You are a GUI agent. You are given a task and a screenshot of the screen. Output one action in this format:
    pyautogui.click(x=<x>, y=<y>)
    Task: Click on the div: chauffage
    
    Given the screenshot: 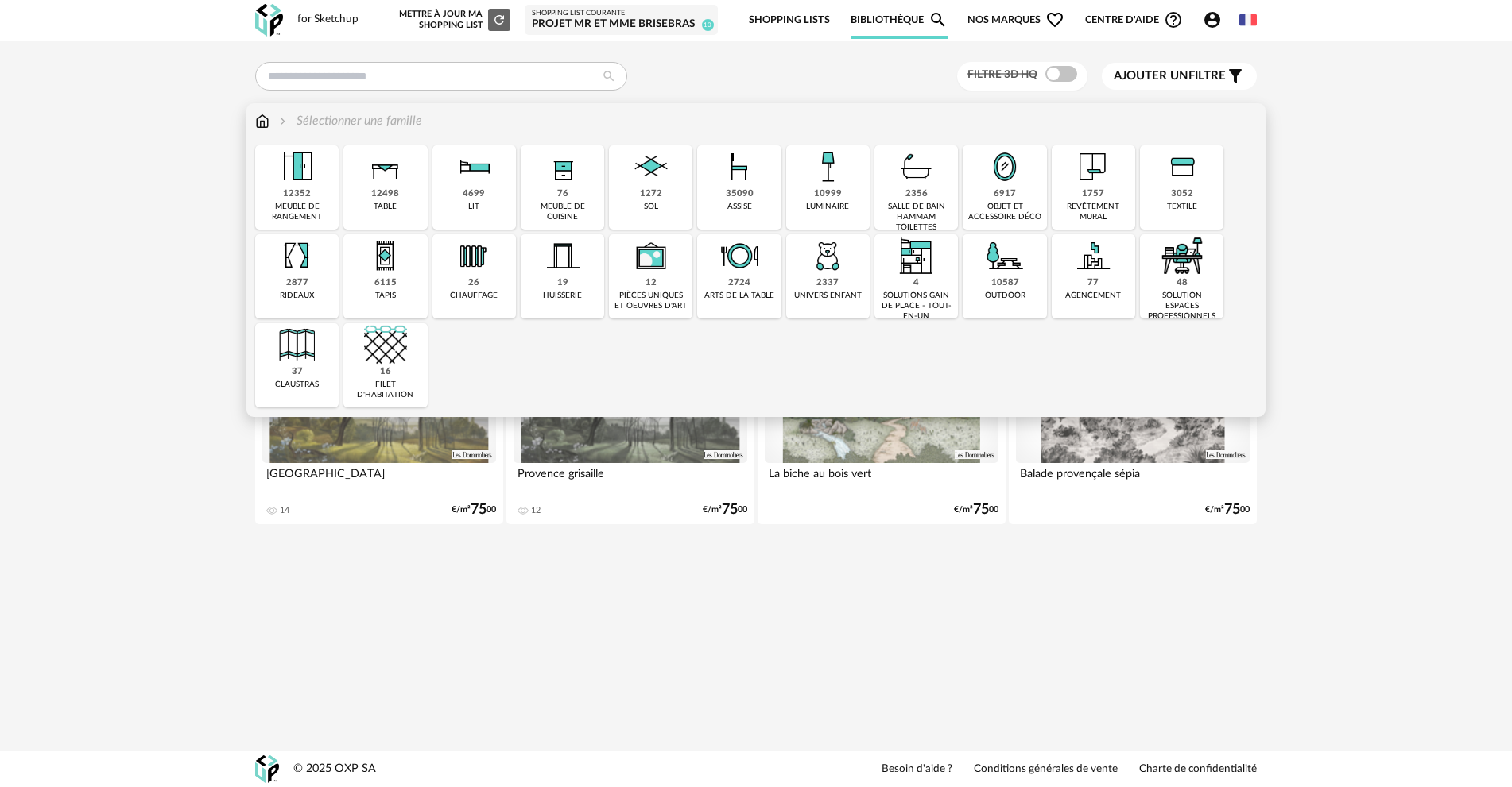 What is the action you would take?
    pyautogui.click(x=474, y=295)
    